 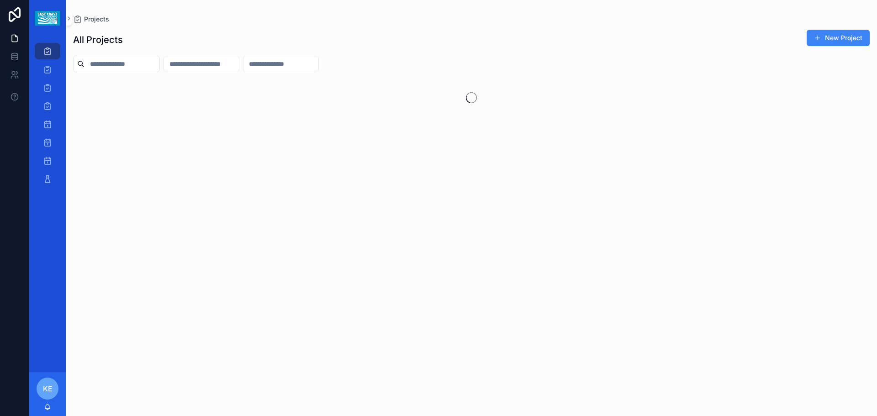 I want to click on a: Projects, so click(x=91, y=19).